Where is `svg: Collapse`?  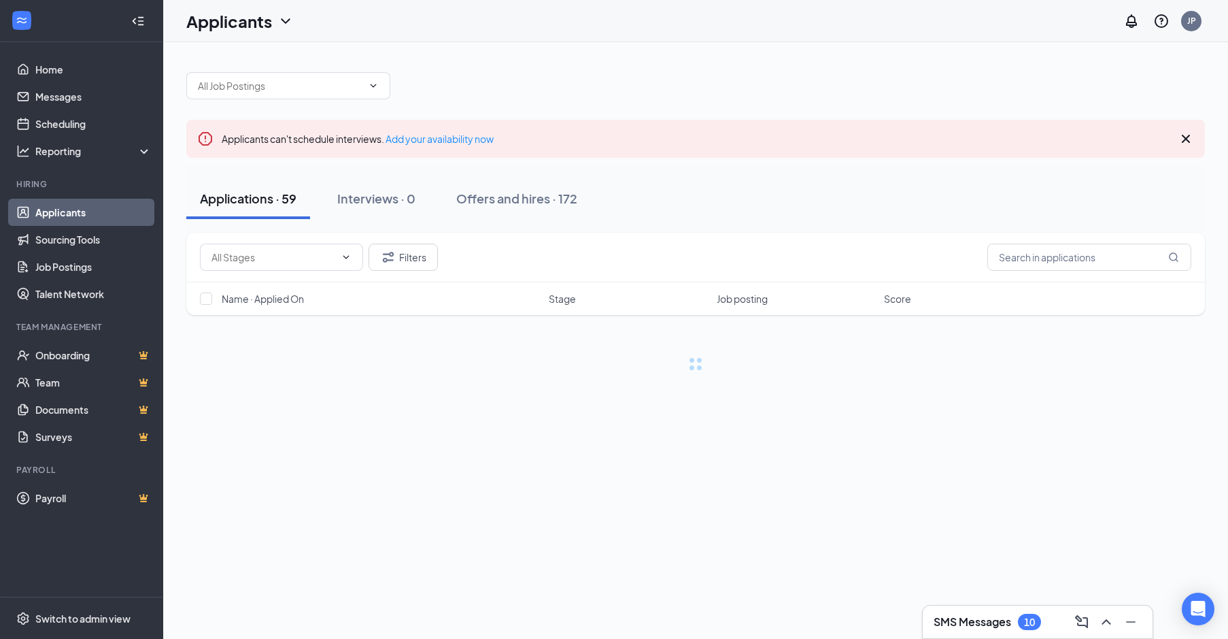 svg: Collapse is located at coordinates (138, 21).